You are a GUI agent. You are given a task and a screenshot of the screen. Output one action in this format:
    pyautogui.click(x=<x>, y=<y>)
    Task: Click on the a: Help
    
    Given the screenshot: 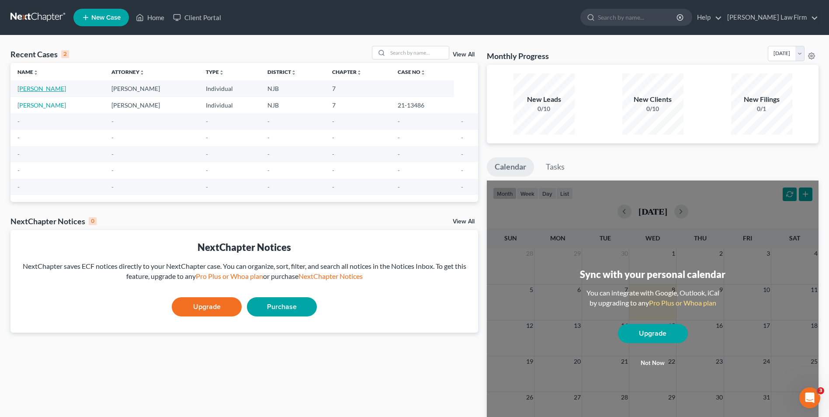 What is the action you would take?
    pyautogui.click(x=707, y=17)
    